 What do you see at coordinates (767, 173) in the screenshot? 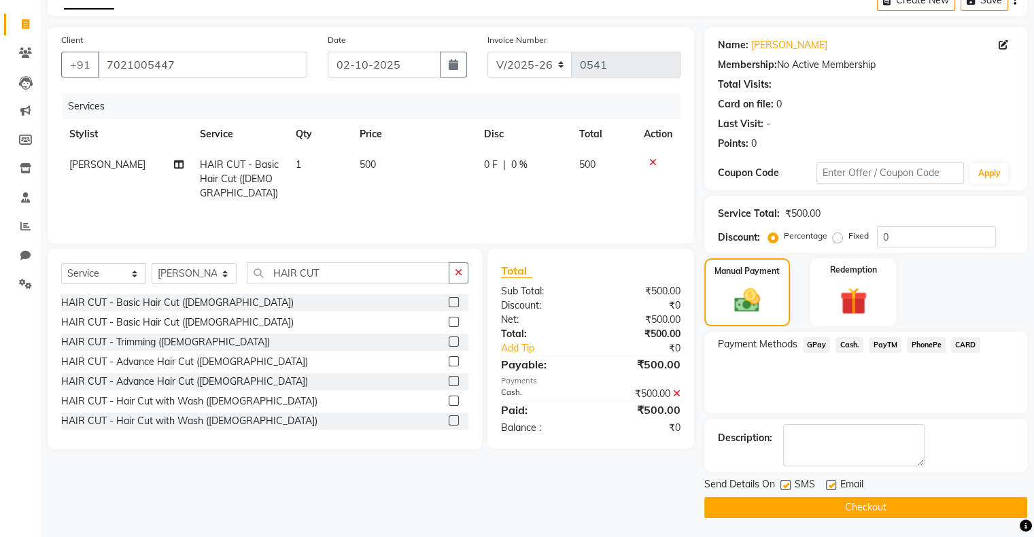
I see `div: Coupon Code` at bounding box center [767, 173].